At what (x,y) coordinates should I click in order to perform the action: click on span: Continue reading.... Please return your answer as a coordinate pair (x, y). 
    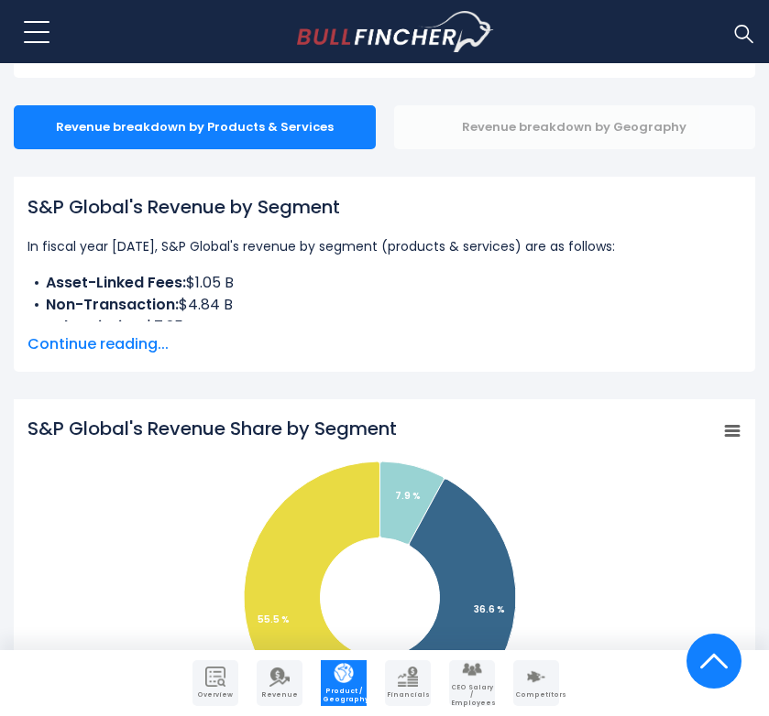
    Looking at the image, I should click on (384, 345).